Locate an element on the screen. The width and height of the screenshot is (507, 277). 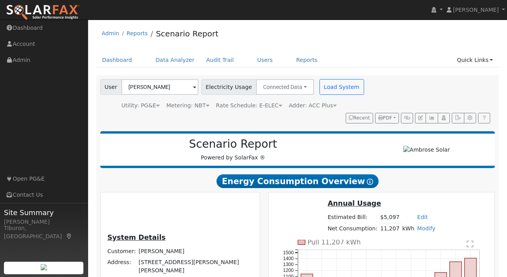
text: 1300 is located at coordinates (288, 264).